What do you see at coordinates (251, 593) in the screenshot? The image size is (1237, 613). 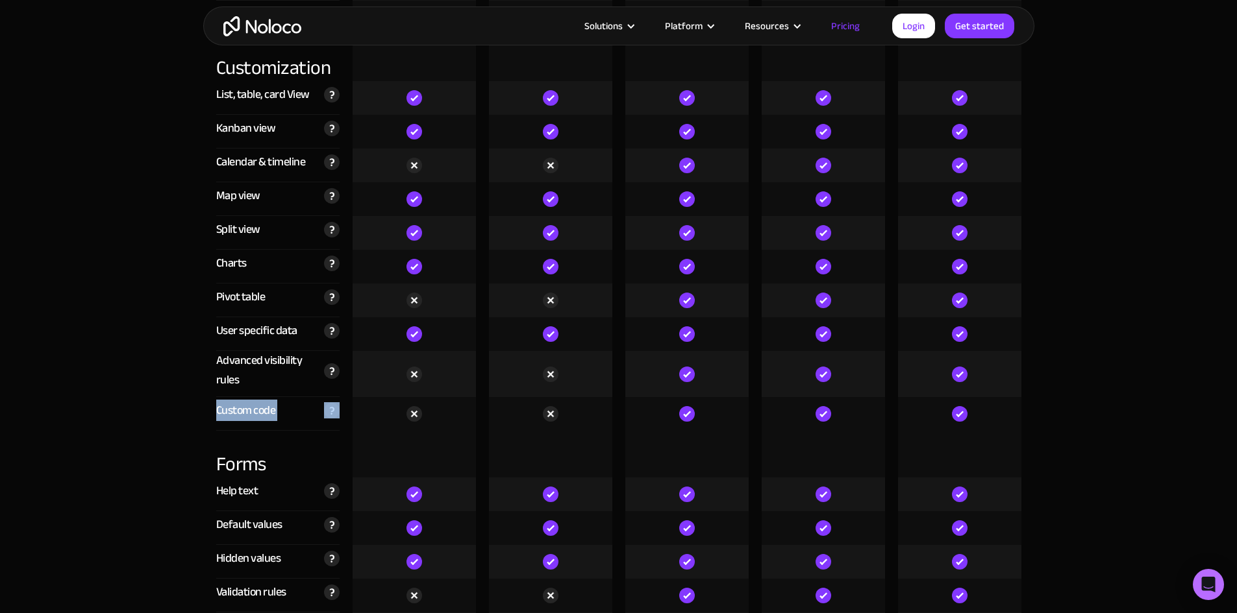 I see `div: Validation rules` at bounding box center [251, 593].